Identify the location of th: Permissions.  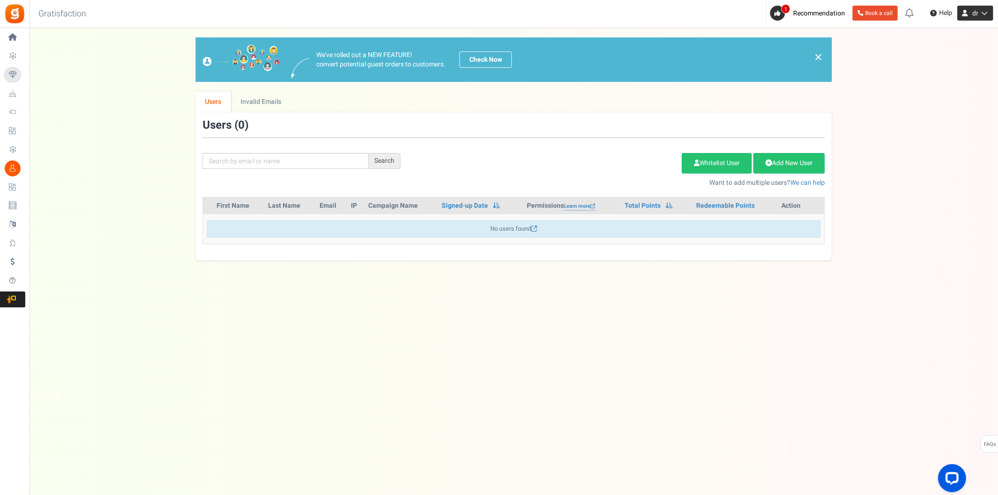
(572, 206).